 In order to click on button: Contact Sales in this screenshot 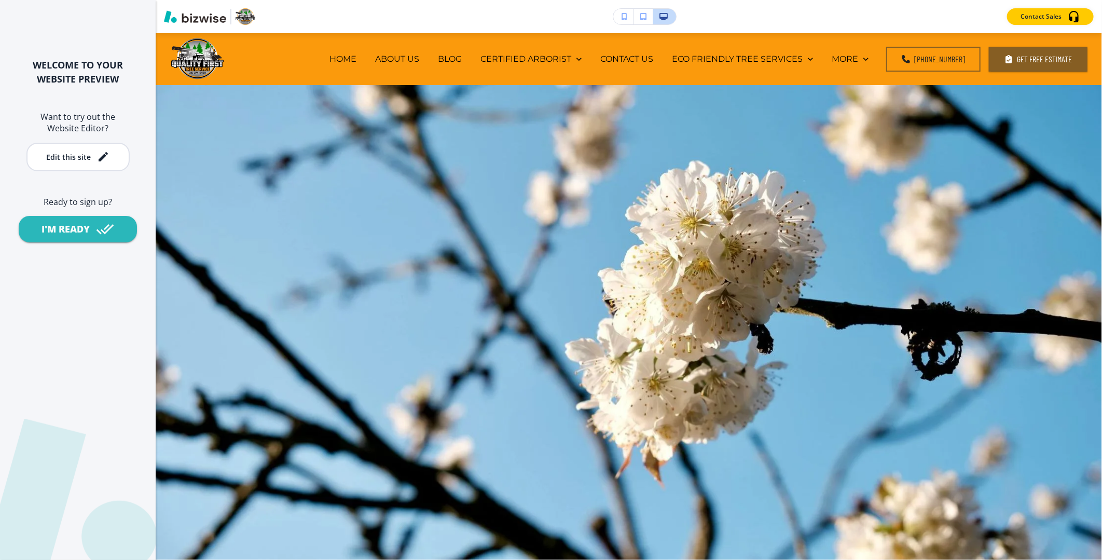, I will do `click(1050, 17)`.